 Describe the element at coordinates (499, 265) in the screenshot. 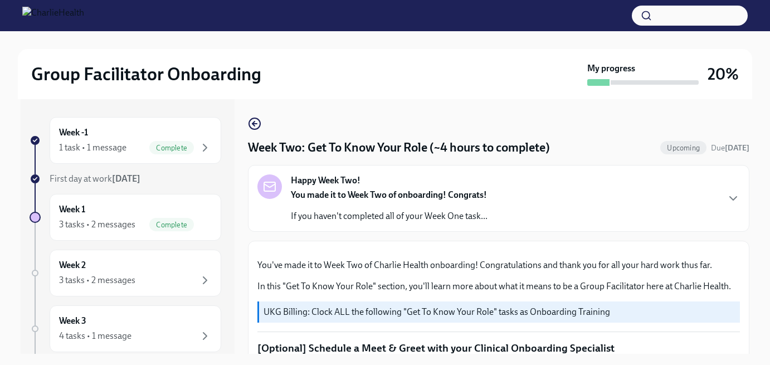

I see `p: You've made it to Week Two of Charlie Health onboarding! Congratulations and thank you for all yo...` at that location.